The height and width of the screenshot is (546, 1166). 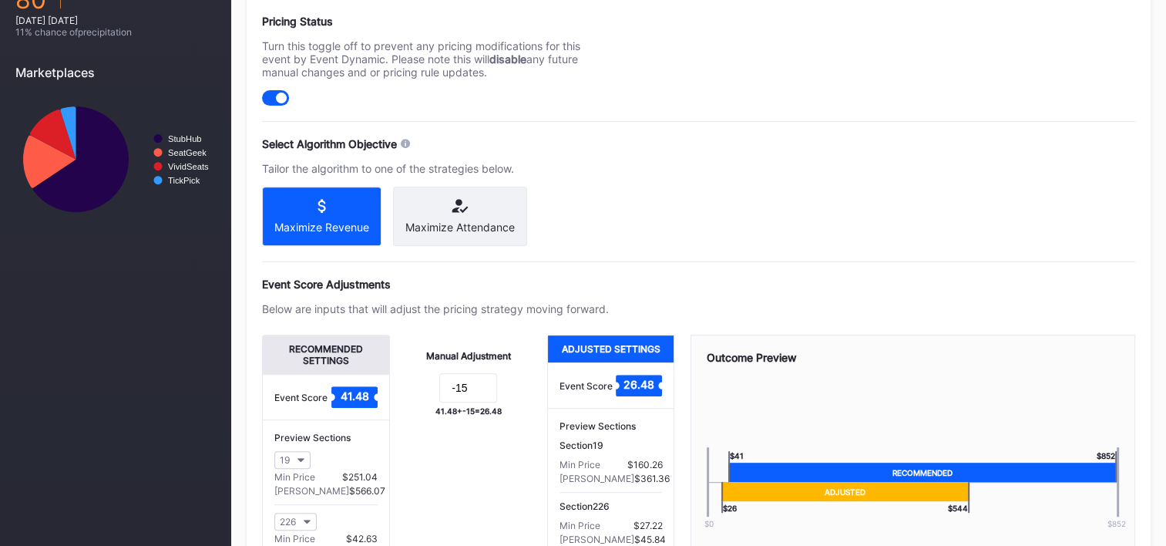 What do you see at coordinates (652, 478) in the screenshot?
I see `div: $361.36` at bounding box center [652, 478].